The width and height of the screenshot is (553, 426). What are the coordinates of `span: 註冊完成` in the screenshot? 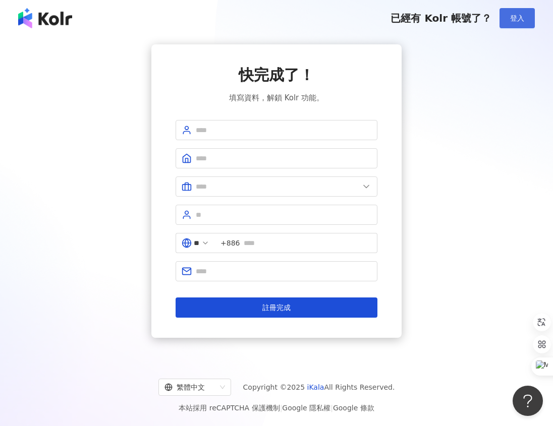 It's located at (276, 308).